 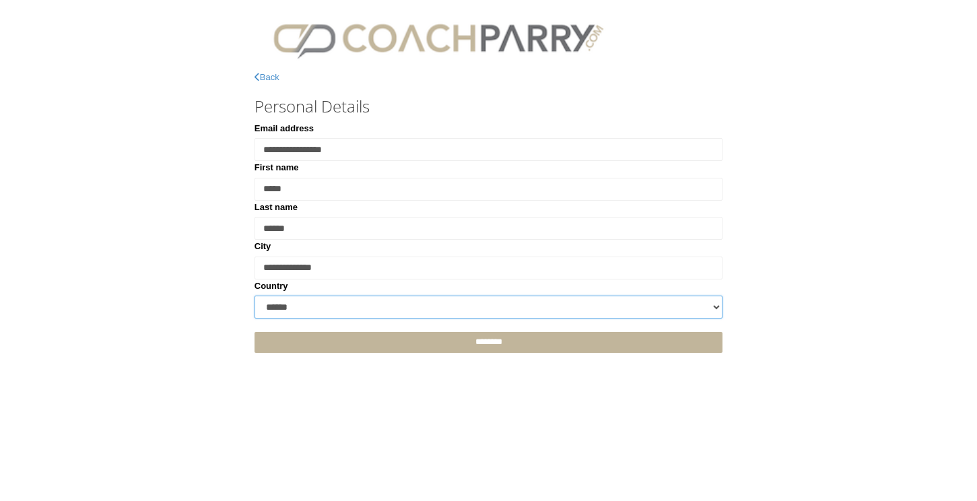 I want to click on label: Email address, so click(x=284, y=129).